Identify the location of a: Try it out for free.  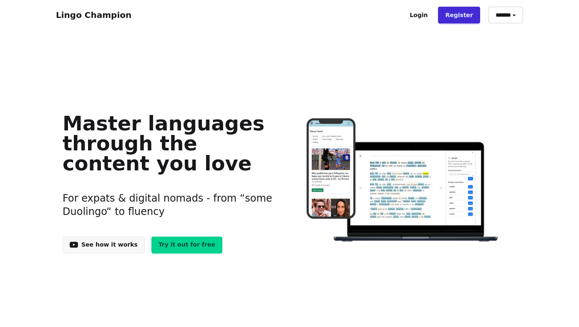
(187, 245).